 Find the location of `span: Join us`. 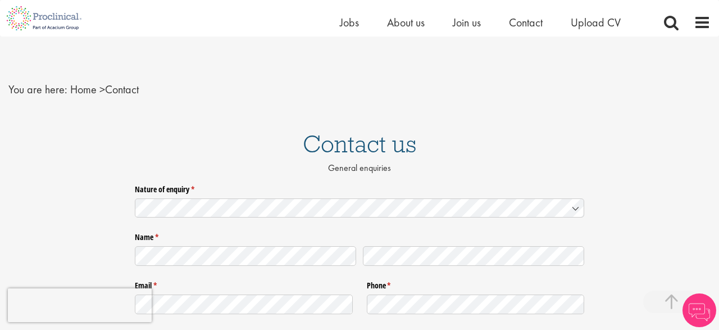

span: Join us is located at coordinates (467, 22).